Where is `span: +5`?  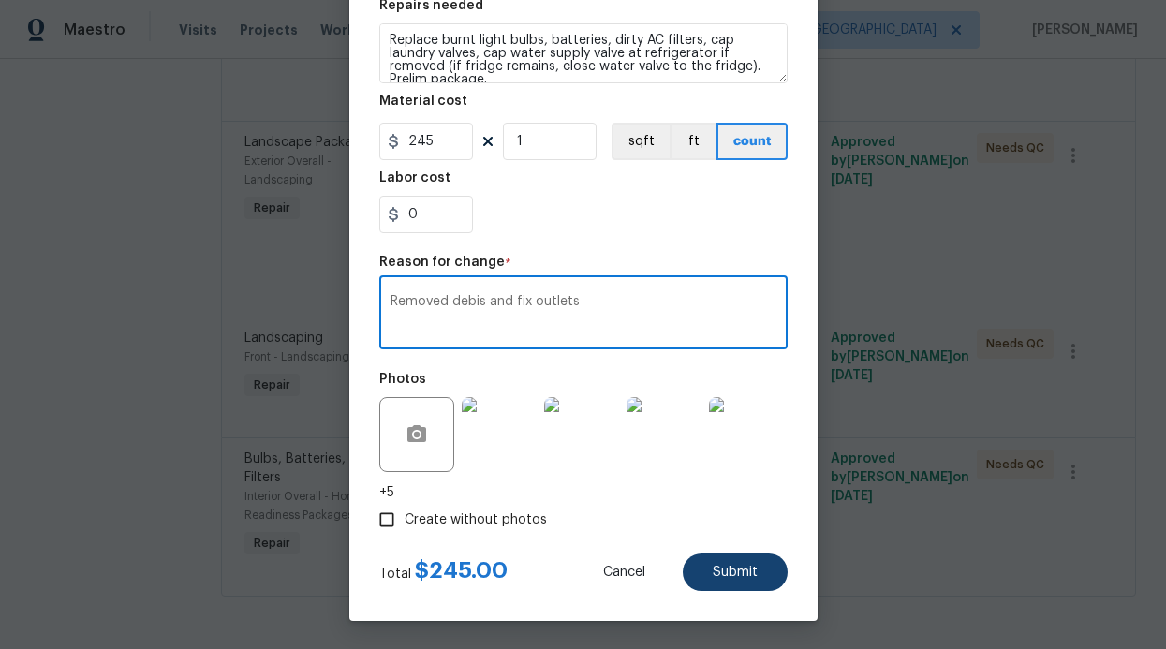
span: +5 is located at coordinates (387, 493).